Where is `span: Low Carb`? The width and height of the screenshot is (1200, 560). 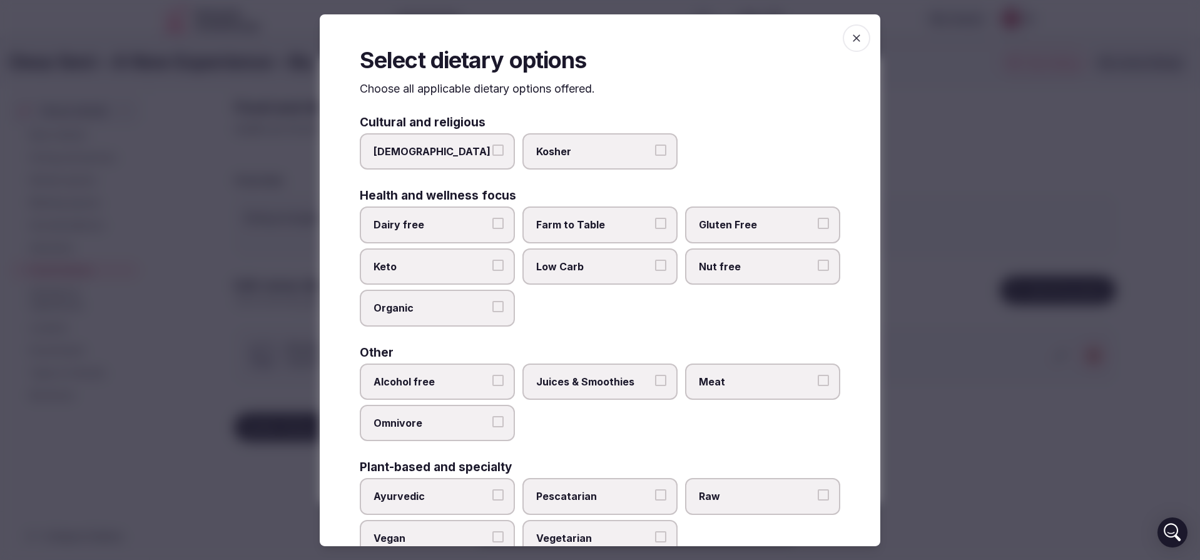 span: Low Carb is located at coordinates (594, 266).